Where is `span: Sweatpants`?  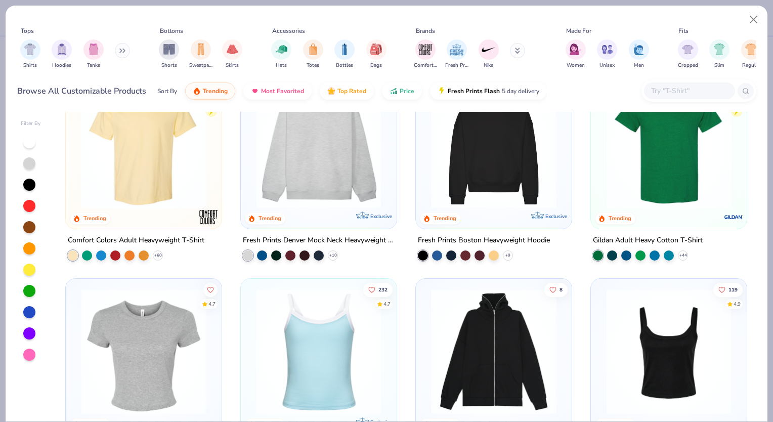 span: Sweatpants is located at coordinates (201, 65).